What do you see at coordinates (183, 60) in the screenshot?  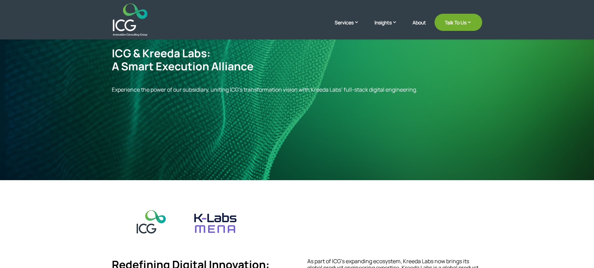 I see `strong: ICG & Kreeda Labs: A Smart Execution Alliance` at bounding box center [183, 60].